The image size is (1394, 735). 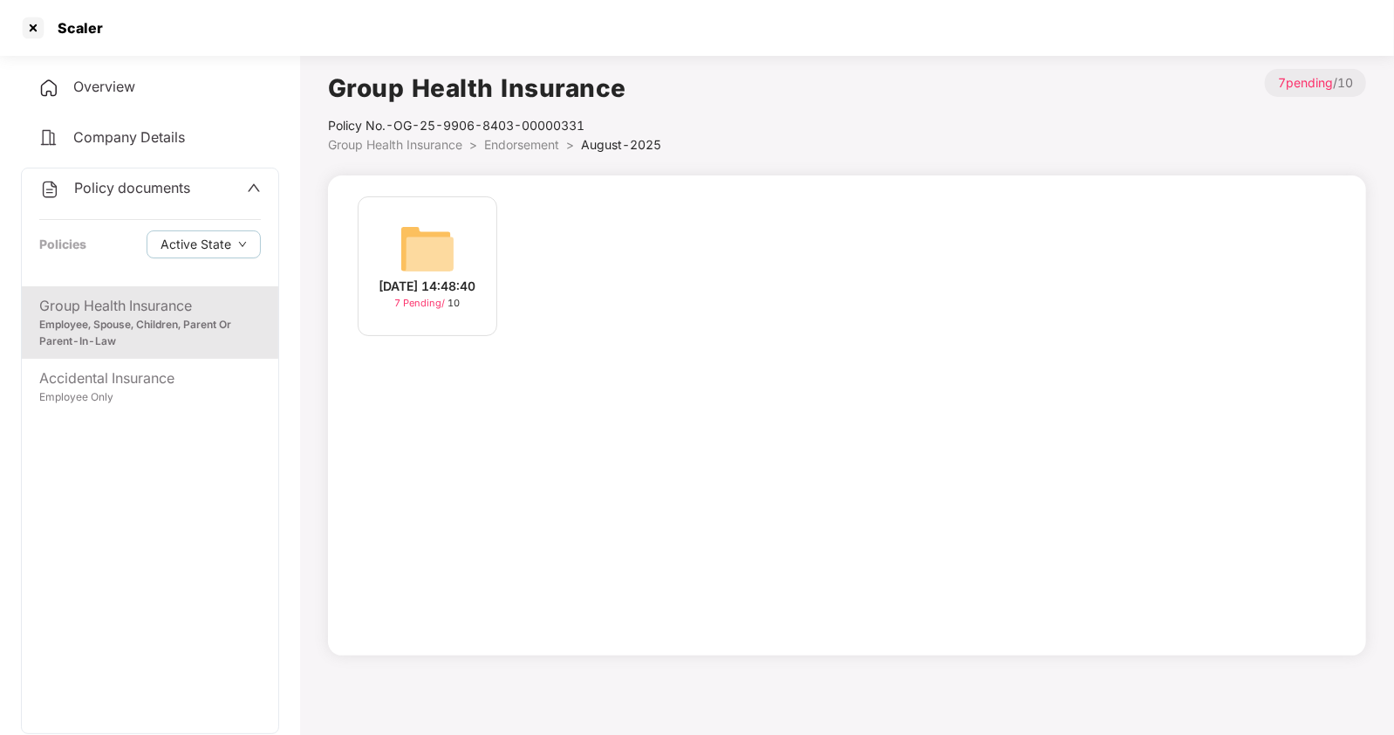 I want to click on div: Policies, so click(x=63, y=244).